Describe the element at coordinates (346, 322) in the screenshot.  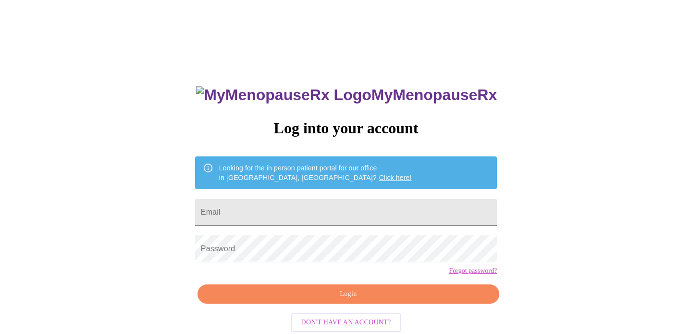
I see `button: Don't have an account?` at that location.